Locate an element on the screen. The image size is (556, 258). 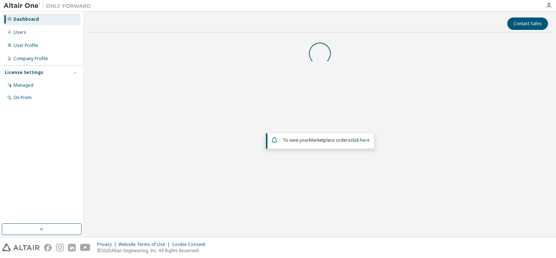
div: Privacy is located at coordinates (108, 244).